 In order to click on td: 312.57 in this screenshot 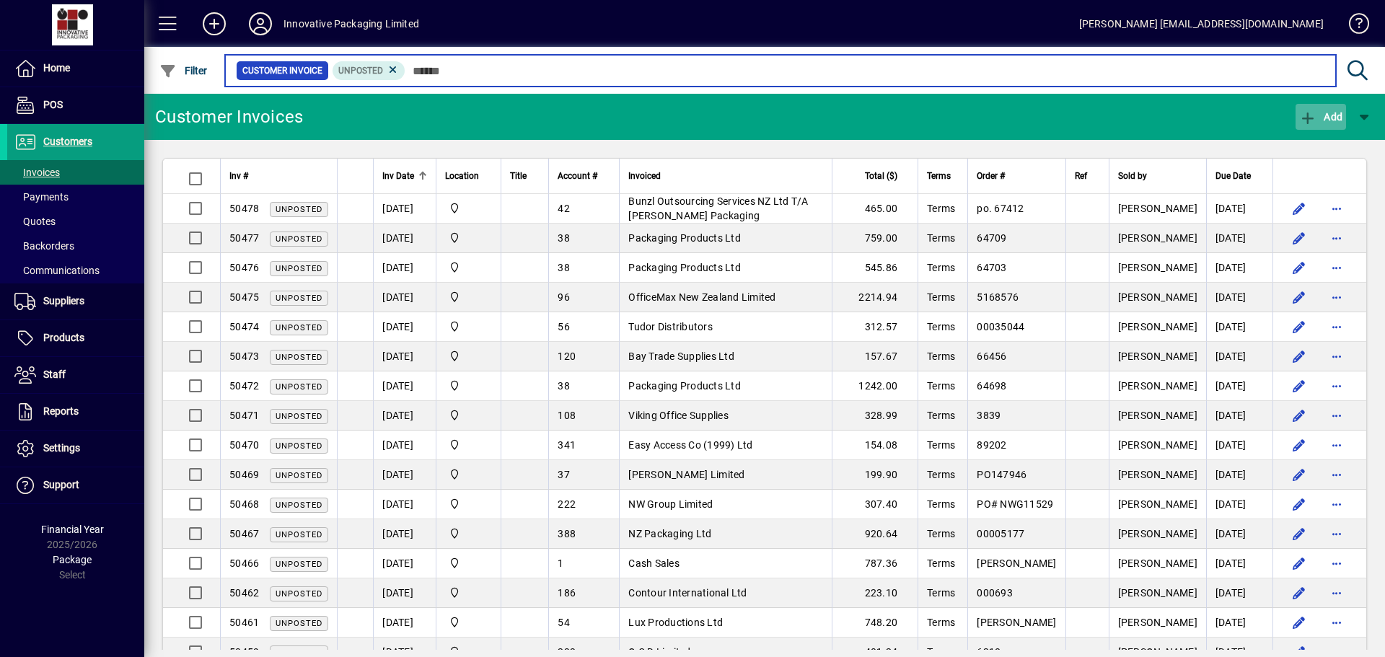, I will do `click(874, 327)`.